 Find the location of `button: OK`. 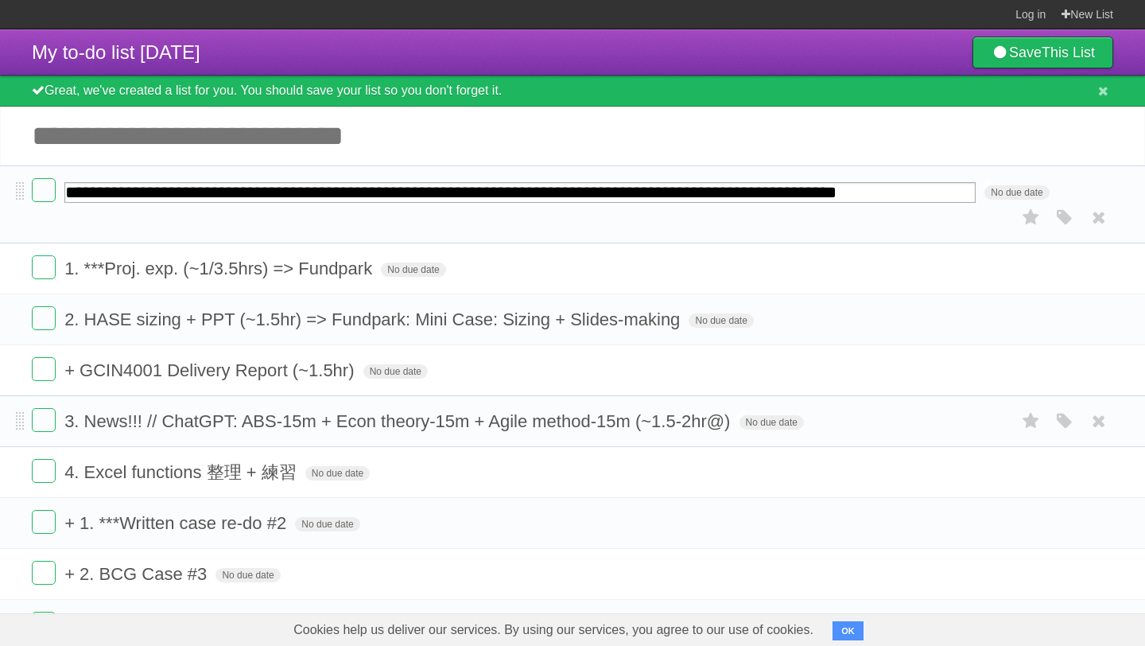

button: OK is located at coordinates (848, 631).